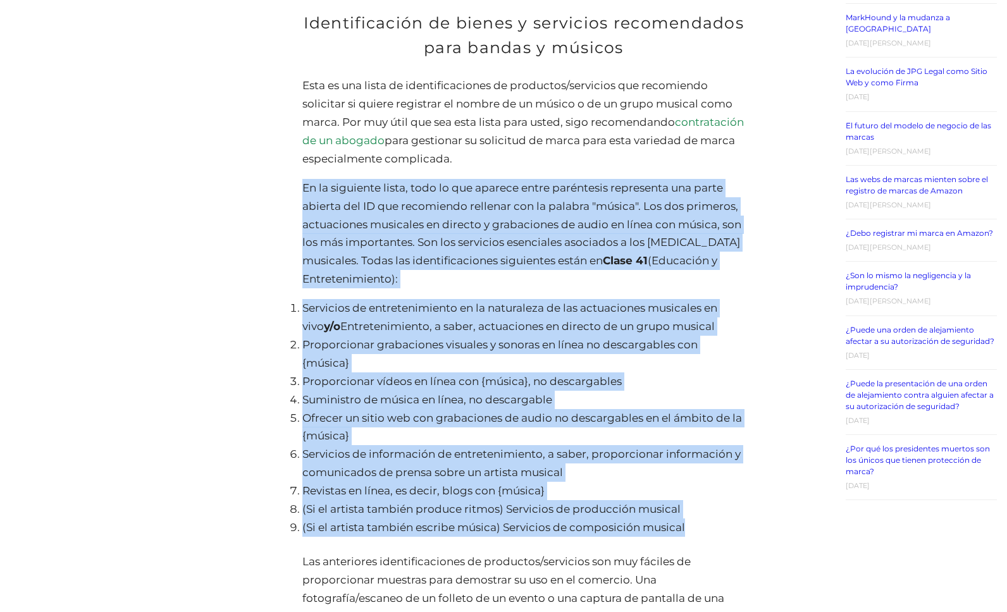 This screenshot has height=612, width=1007. I want to click on li: (Si el artista también produce ritmos) Servicios de producción musical, so click(523, 509).